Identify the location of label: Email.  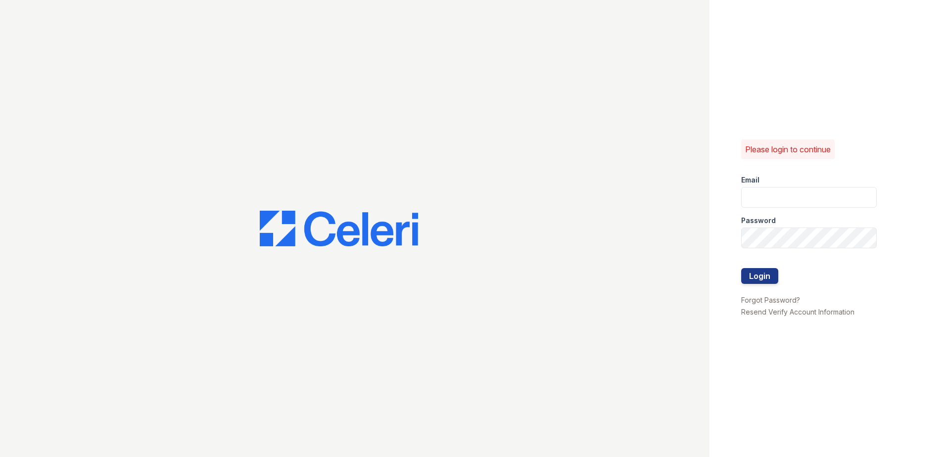
(750, 180).